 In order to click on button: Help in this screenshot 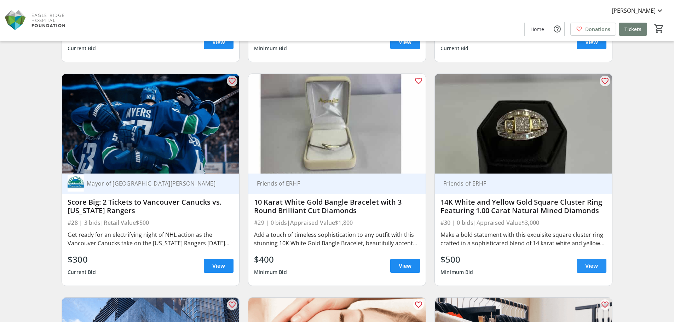, I will do `click(557, 29)`.